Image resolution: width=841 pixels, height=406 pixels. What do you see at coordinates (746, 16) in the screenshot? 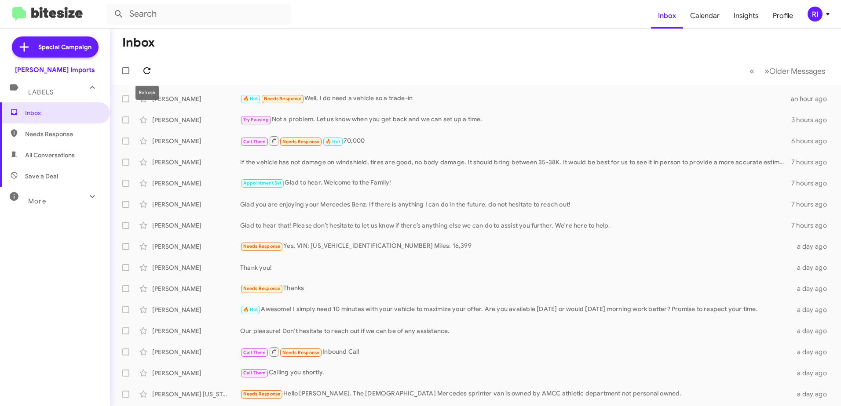
I see `span: Insights` at bounding box center [746, 16].